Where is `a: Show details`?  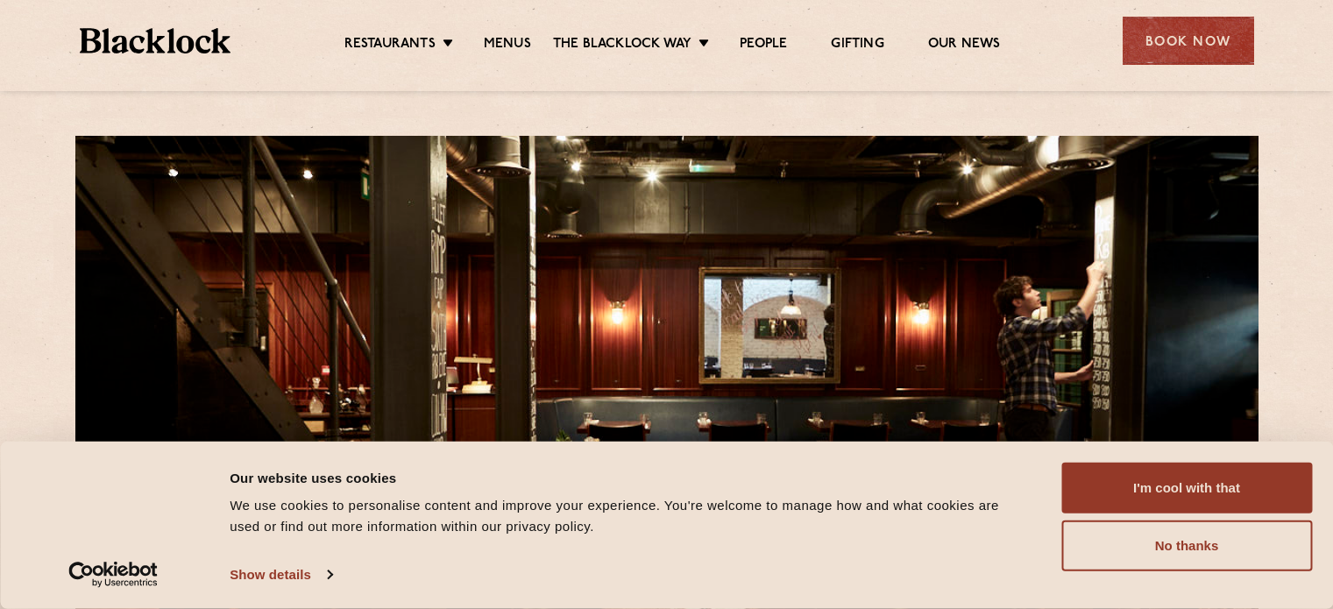
a: Show details is located at coordinates (280, 575).